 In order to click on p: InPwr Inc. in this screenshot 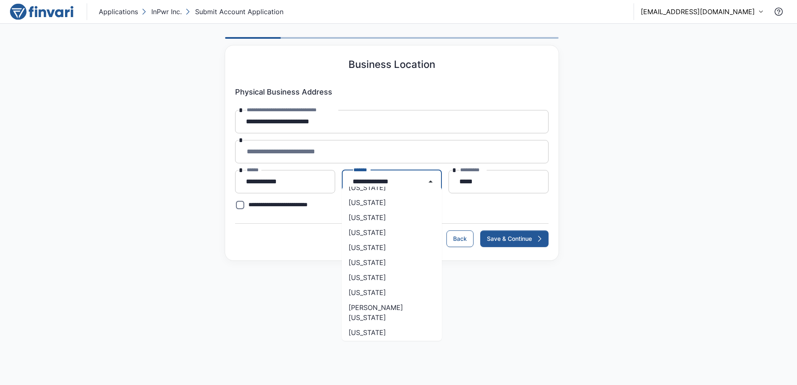, I will do `click(166, 12)`.